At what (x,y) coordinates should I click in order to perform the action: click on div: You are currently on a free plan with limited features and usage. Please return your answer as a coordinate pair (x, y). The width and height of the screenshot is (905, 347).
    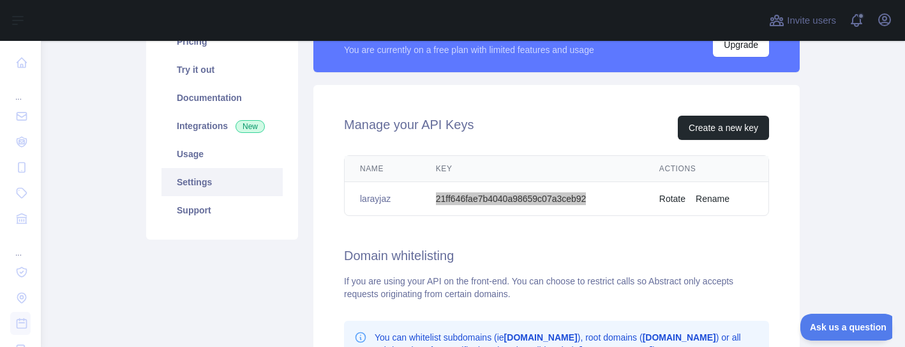
    Looking at the image, I should click on (469, 50).